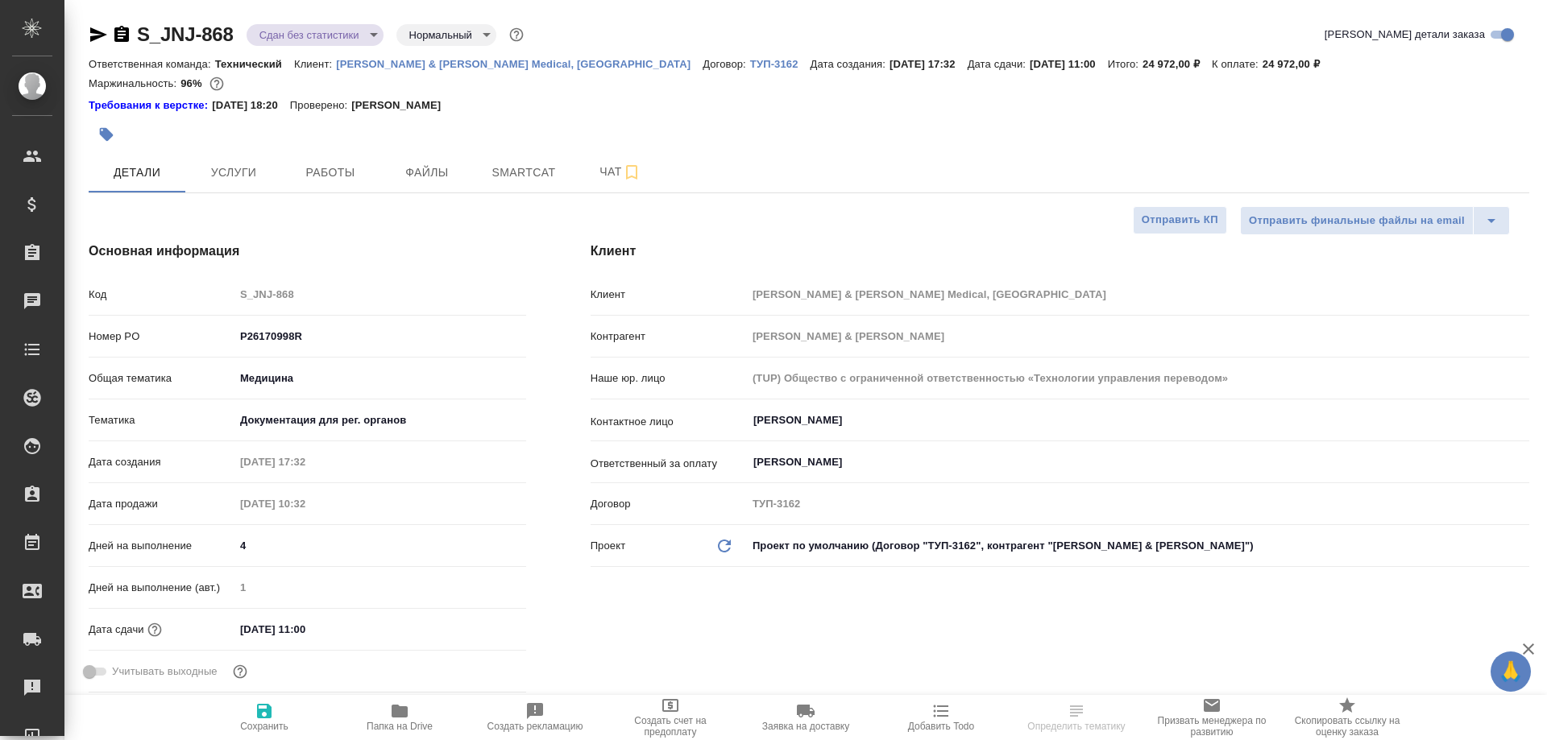  What do you see at coordinates (1212, 727) in the screenshot?
I see `span: Призвать менеджера по развитию` at bounding box center [1212, 727].